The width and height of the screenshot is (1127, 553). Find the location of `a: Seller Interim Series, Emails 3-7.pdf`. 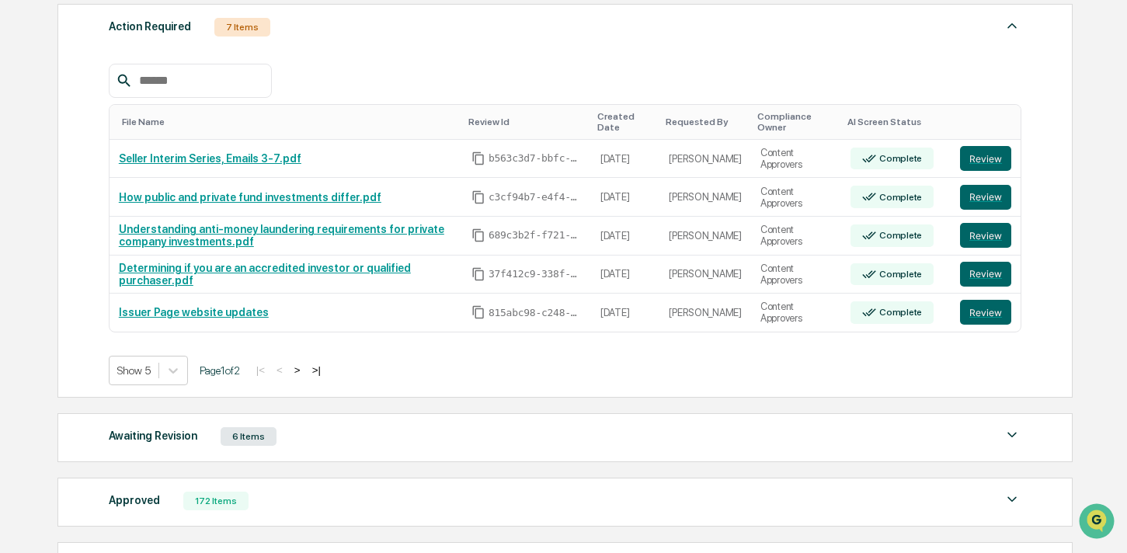

a: Seller Interim Series, Emails 3-7.pdf is located at coordinates (210, 158).